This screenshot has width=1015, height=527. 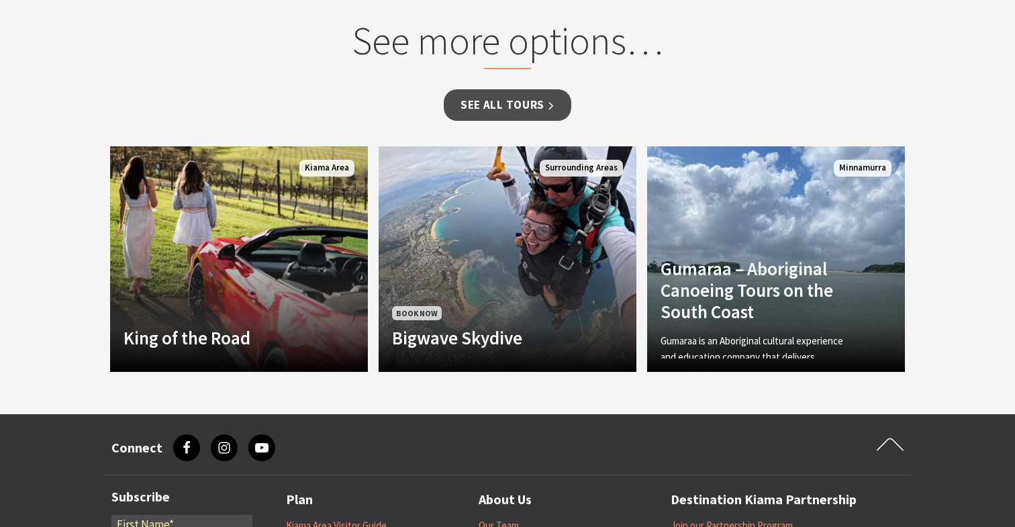 What do you see at coordinates (327, 168) in the screenshot?
I see `span: Kiama Area` at bounding box center [327, 168].